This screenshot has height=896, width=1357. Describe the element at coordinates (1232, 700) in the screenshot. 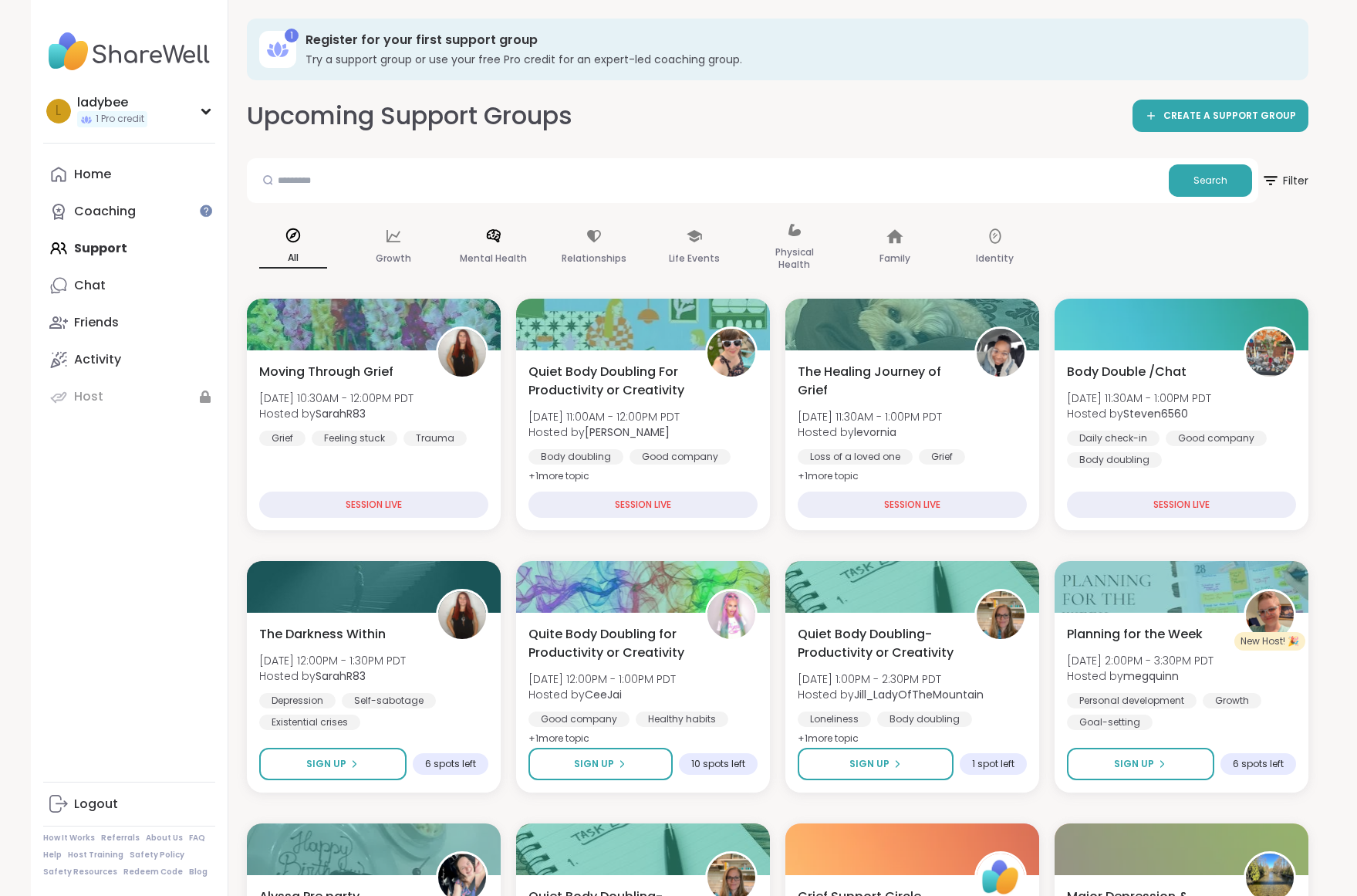

I see `div: Growth` at that location.